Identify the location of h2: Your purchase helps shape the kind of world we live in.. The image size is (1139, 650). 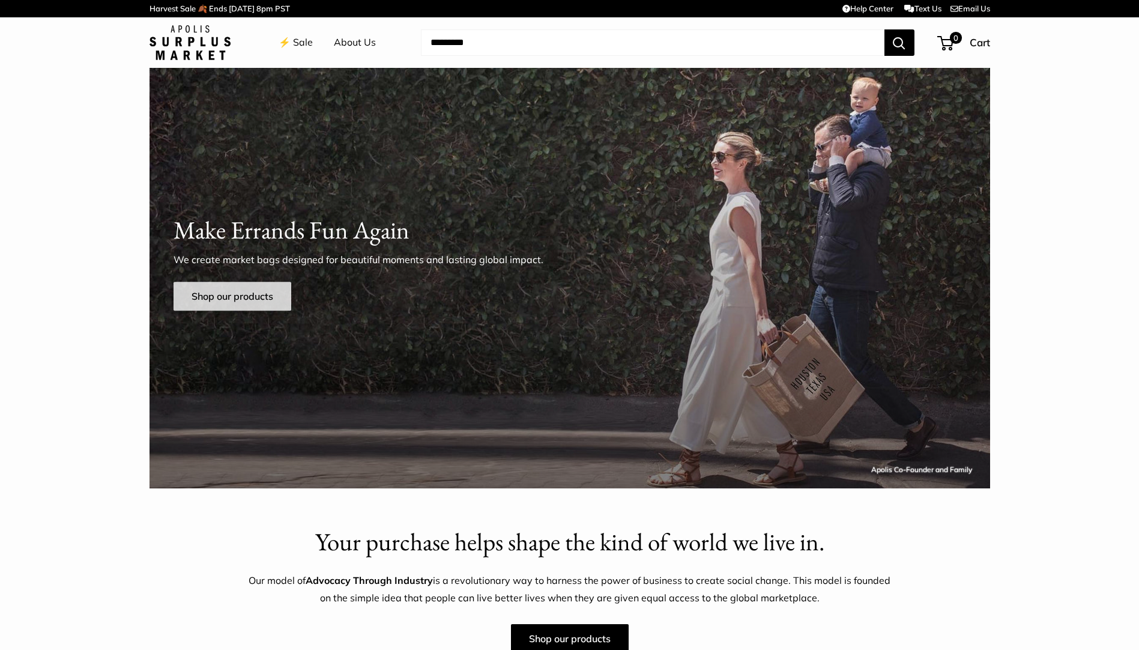
(570, 542).